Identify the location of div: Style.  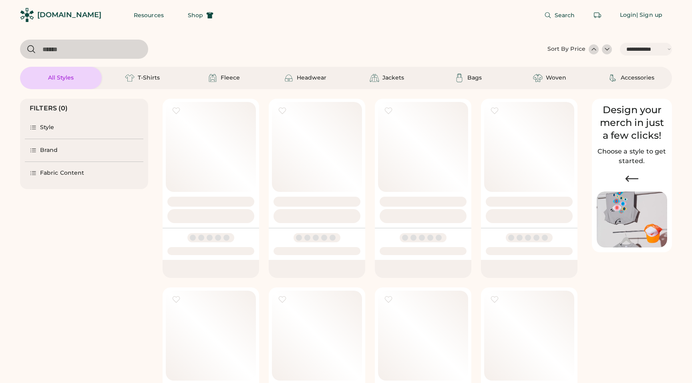
(47, 128).